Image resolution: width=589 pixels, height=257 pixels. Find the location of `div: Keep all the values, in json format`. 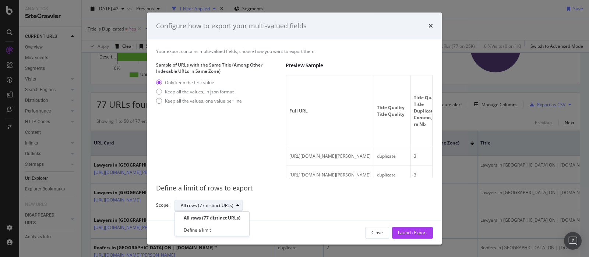

div: Keep all the values, in json format is located at coordinates (199, 92).